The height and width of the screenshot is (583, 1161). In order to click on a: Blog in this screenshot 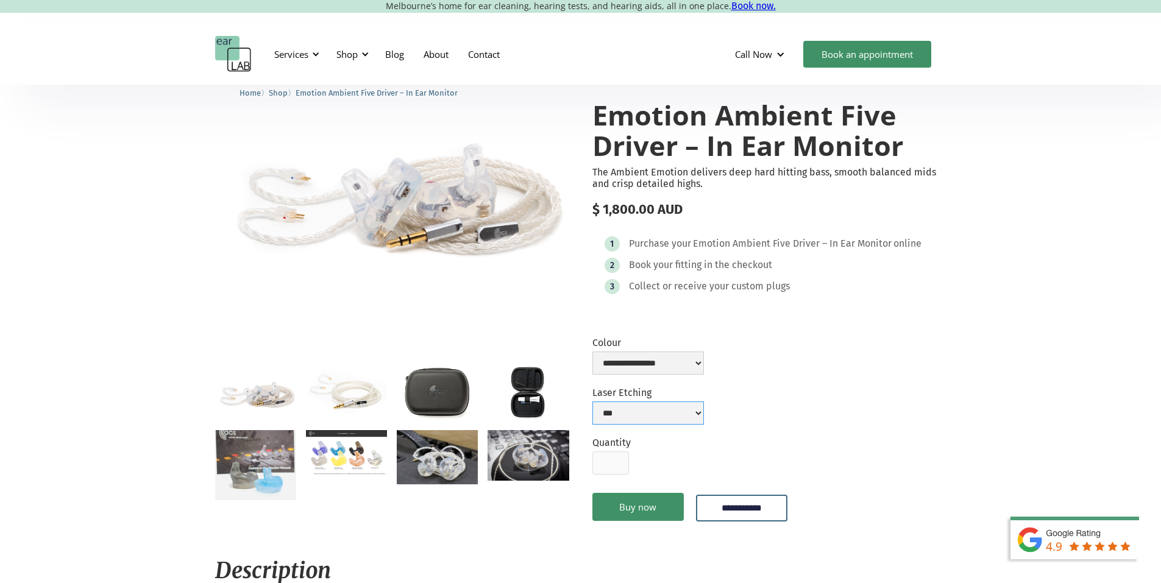, I will do `click(394, 54)`.